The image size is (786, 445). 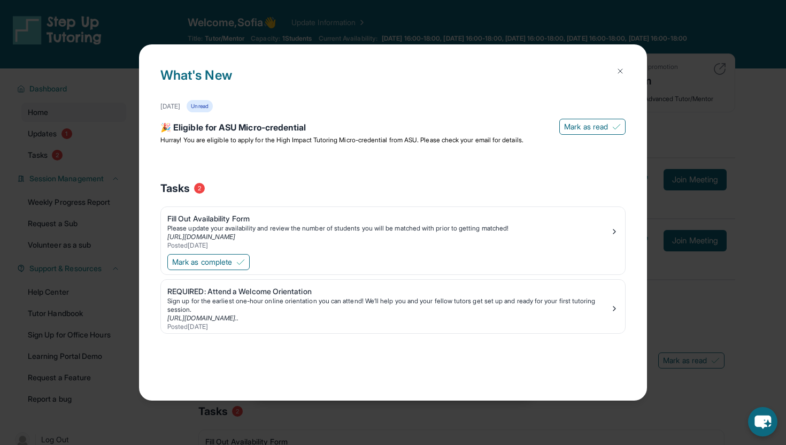 What do you see at coordinates (199, 106) in the screenshot?
I see `div: Unread` at bounding box center [199, 106].